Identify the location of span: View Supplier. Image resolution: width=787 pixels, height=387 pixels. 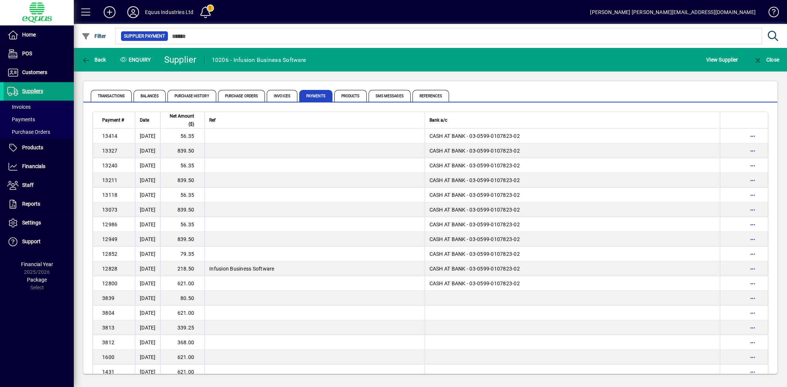
(722, 60).